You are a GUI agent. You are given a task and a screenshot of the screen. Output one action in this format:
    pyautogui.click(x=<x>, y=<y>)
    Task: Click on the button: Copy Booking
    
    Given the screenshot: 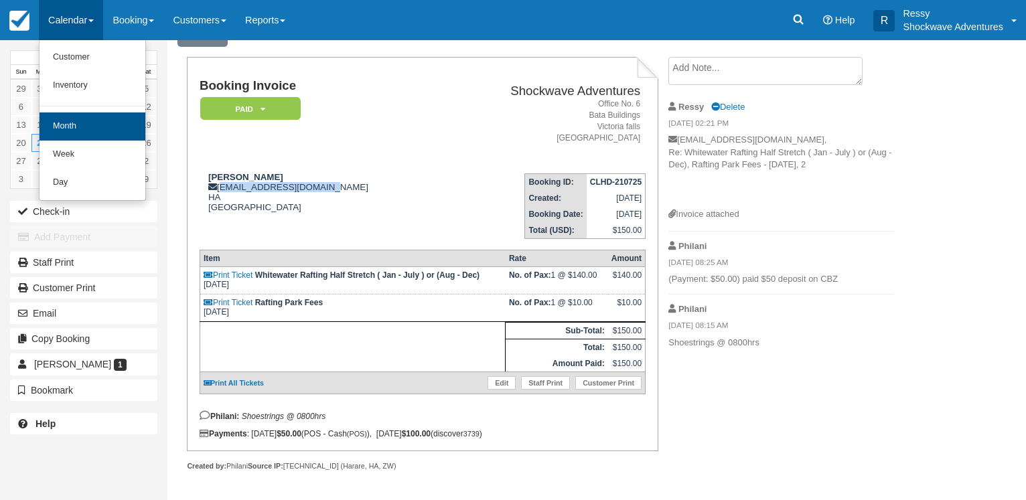 What is the action you would take?
    pyautogui.click(x=84, y=339)
    